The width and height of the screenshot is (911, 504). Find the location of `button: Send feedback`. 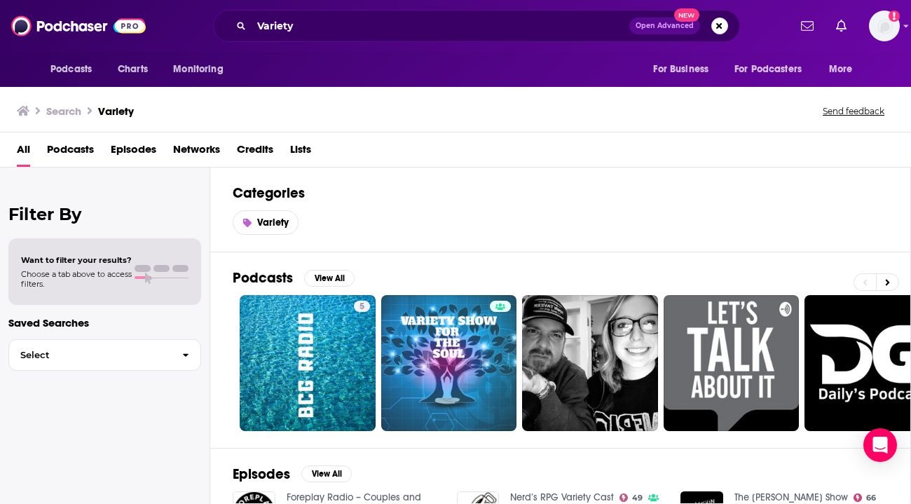

button: Send feedback is located at coordinates (853, 111).